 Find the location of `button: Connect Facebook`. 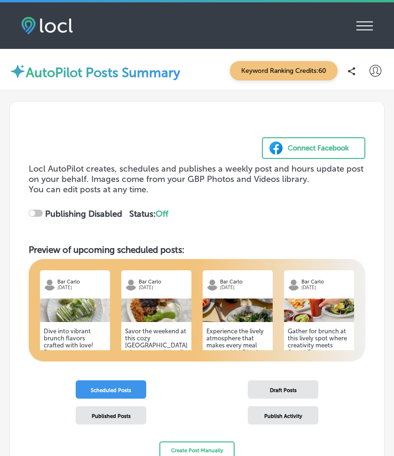

button: Connect Facebook is located at coordinates (313, 148).